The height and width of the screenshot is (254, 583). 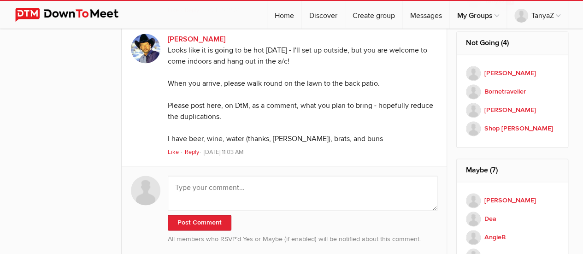 I want to click on span: Like, so click(x=173, y=152).